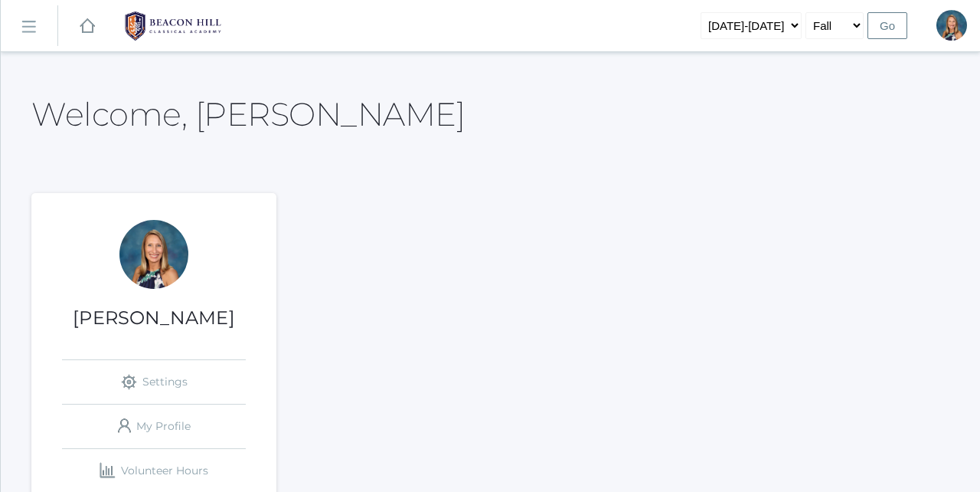 This screenshot has width=980, height=492. I want to click on img: BHCALogos-05-308ed15e86a5a0abce9b8dd61676a3503ac9727e845dece92d48e8588c001991.png, so click(173, 26).